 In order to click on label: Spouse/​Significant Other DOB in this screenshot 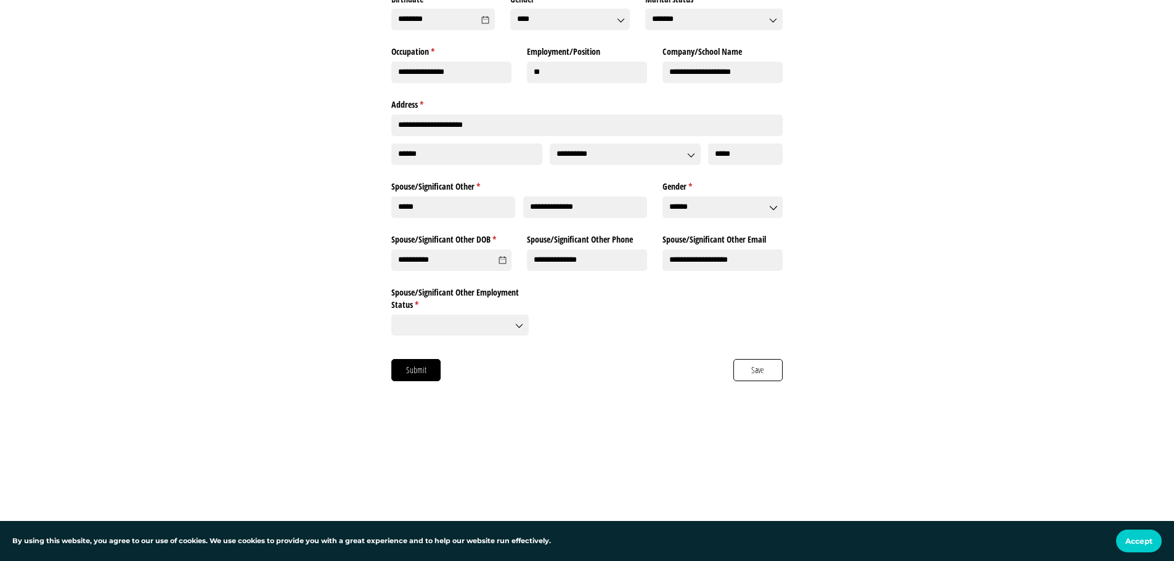, I will do `click(451, 238)`.